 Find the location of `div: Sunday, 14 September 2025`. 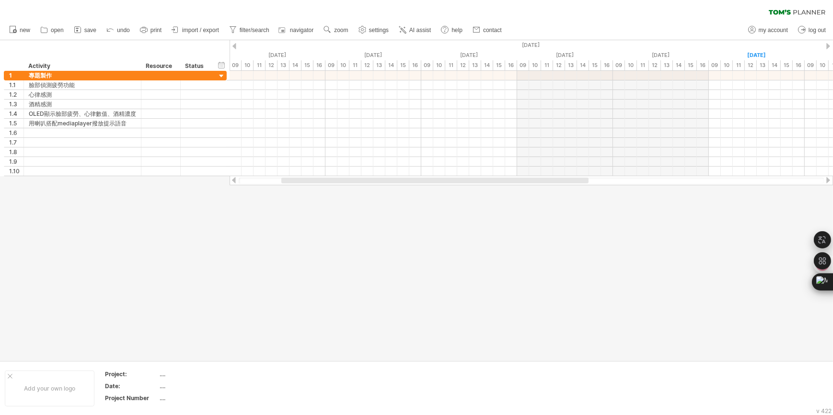

div: Sunday, 14 September 2025 is located at coordinates (661, 55).